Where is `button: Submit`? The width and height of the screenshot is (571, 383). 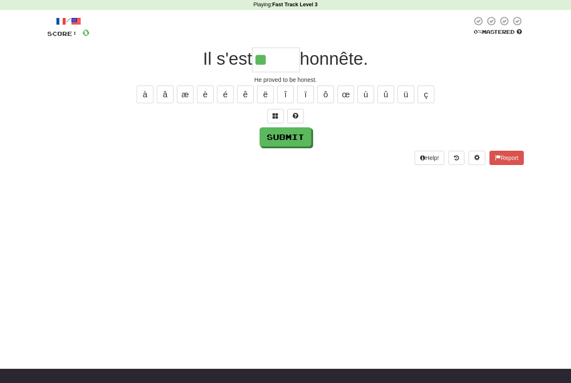
button: Submit is located at coordinates (286, 137).